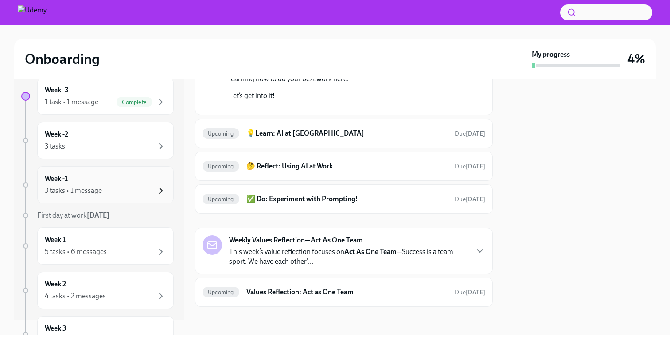 Image resolution: width=670 pixels, height=344 pixels. Describe the element at coordinates (350, 96) in the screenshot. I see `p: Let’s get into it!` at that location.